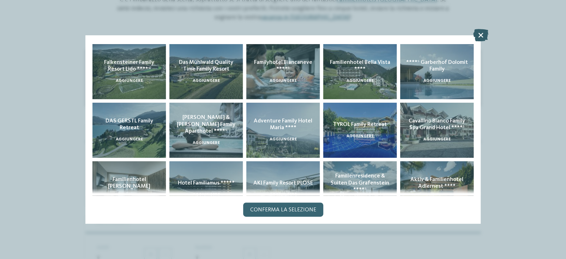  Describe the element at coordinates (360, 125) in the screenshot. I see `span: TYROL Family Retreat` at that location.